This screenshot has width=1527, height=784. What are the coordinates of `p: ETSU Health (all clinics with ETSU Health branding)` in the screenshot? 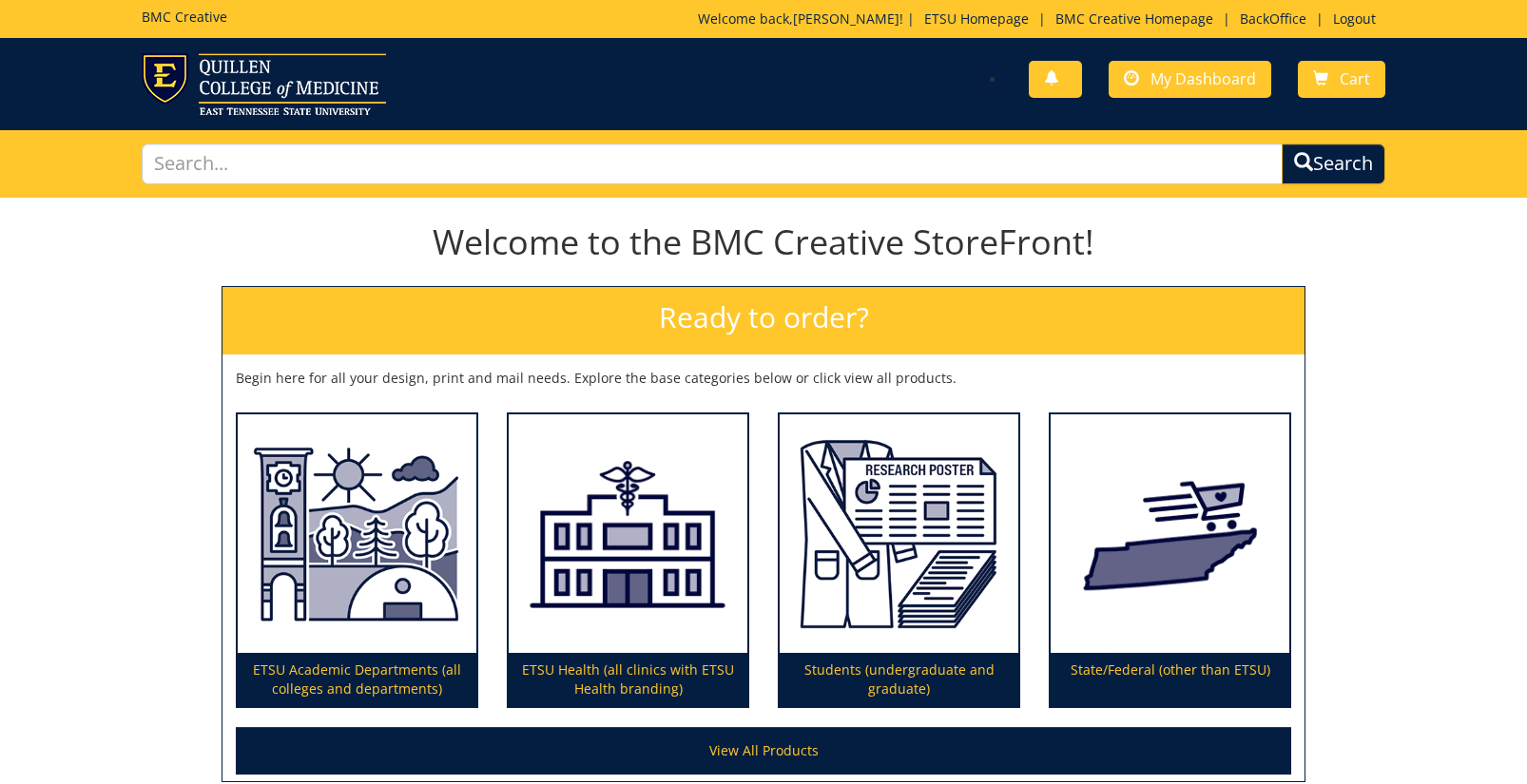 It's located at (627, 680).